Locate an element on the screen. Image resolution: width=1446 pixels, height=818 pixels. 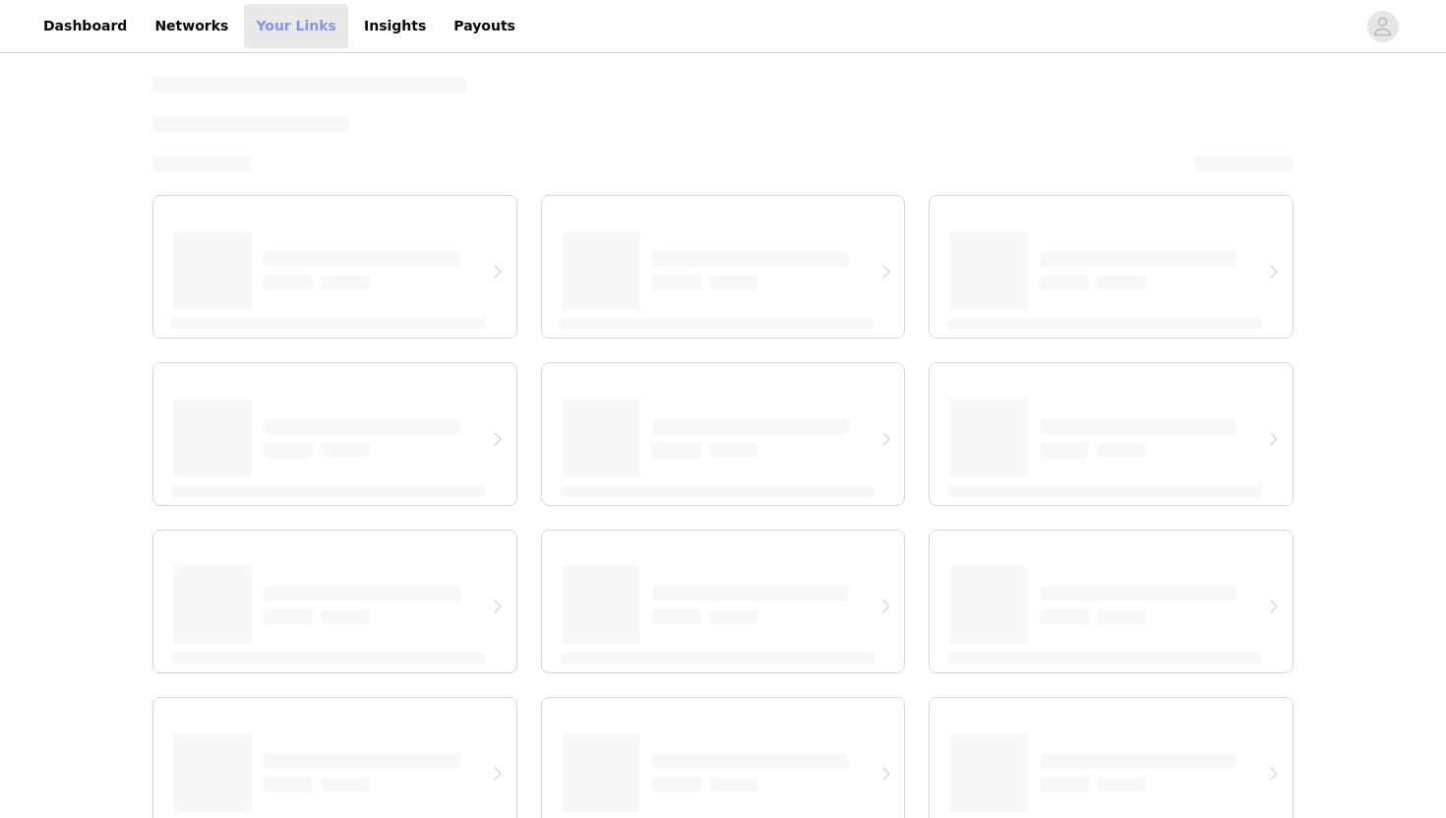
a: Payouts is located at coordinates (484, 26).